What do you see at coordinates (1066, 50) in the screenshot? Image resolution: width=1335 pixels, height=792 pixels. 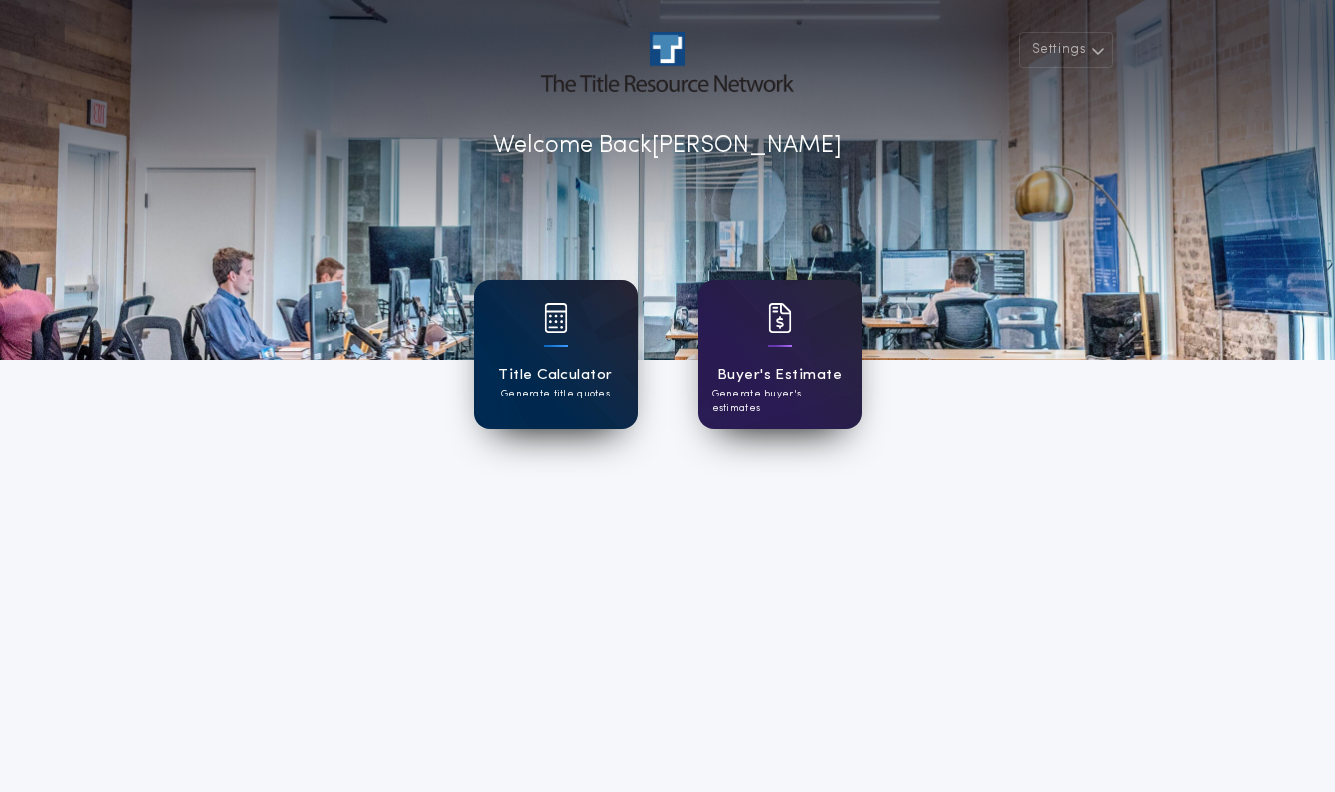 I see `button: Settings` at bounding box center [1066, 50].